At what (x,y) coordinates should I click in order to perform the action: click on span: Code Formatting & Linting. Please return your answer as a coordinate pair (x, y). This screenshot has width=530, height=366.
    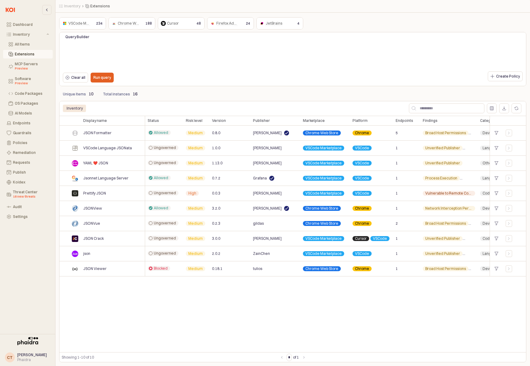
    Looking at the image, I should click on (499, 193).